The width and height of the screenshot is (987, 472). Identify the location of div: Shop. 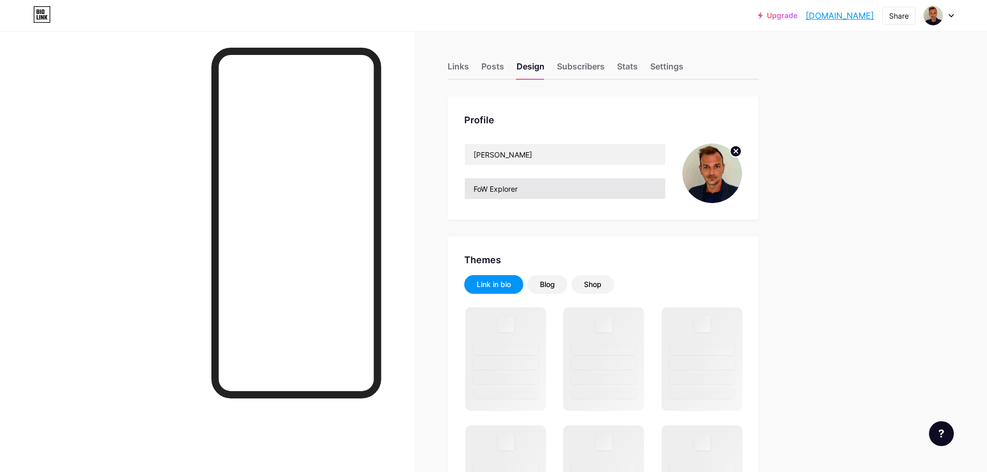
(593, 285).